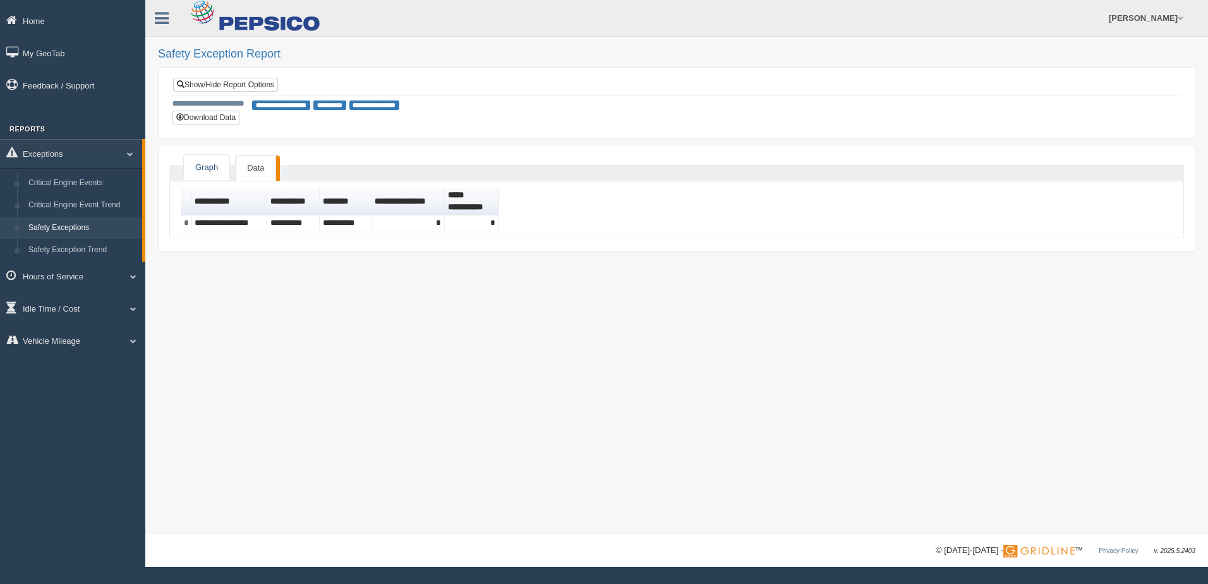 The height and width of the screenshot is (584, 1208). Describe the element at coordinates (677, 54) in the screenshot. I see `h2: Safety Exception Report` at that location.